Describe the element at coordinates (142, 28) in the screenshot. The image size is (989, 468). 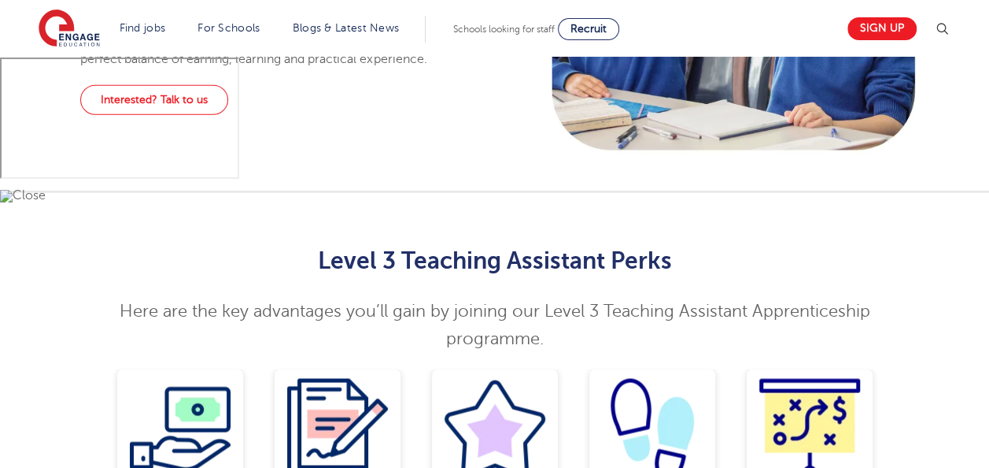
I see `a: Find jobs` at that location.